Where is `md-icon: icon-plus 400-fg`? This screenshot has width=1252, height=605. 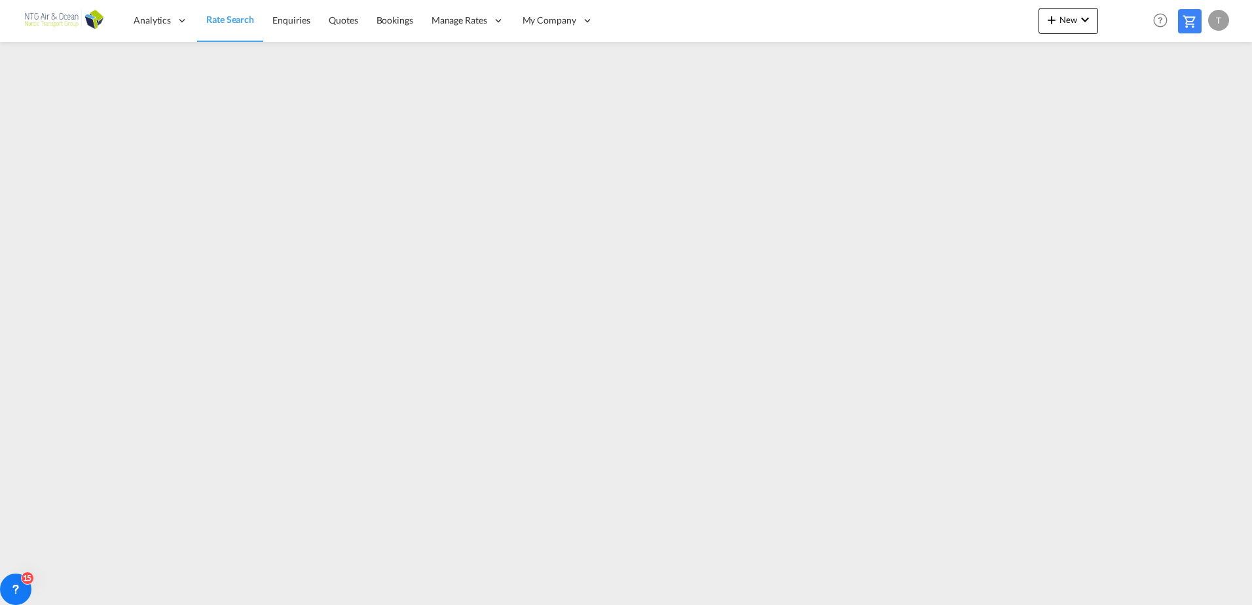 md-icon: icon-plus 400-fg is located at coordinates (1052, 20).